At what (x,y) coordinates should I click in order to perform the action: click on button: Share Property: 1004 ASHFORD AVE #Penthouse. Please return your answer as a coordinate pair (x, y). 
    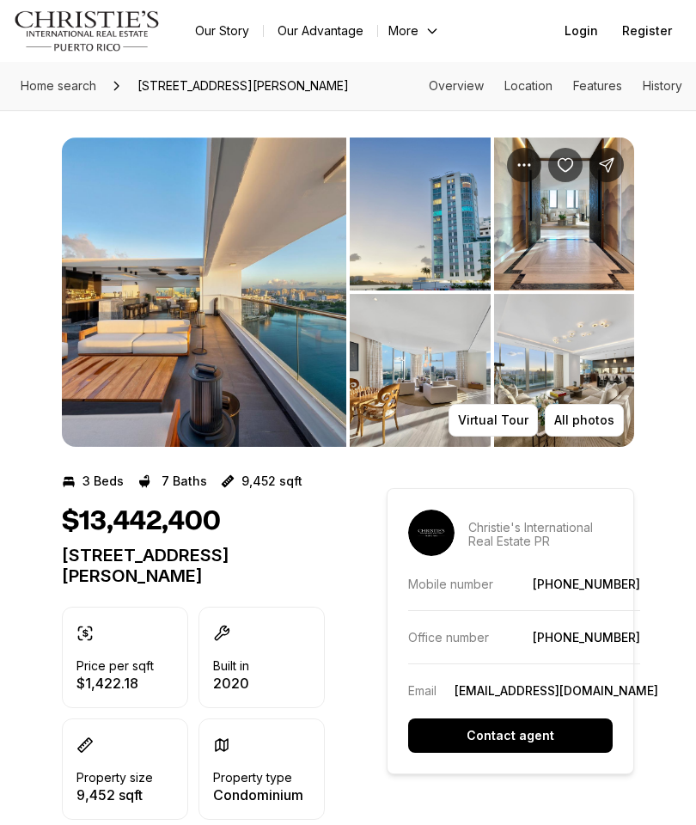
    Looking at the image, I should click on (607, 165).